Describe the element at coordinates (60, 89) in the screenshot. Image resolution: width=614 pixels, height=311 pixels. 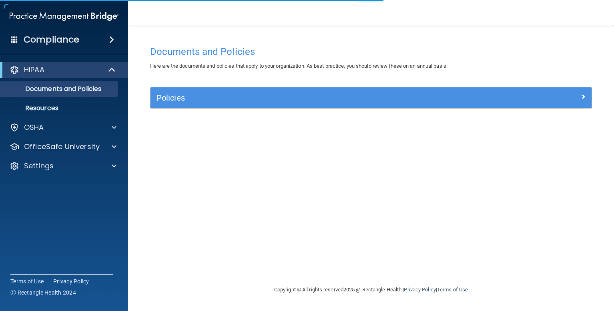
I see `p: Documents and Policies` at that location.